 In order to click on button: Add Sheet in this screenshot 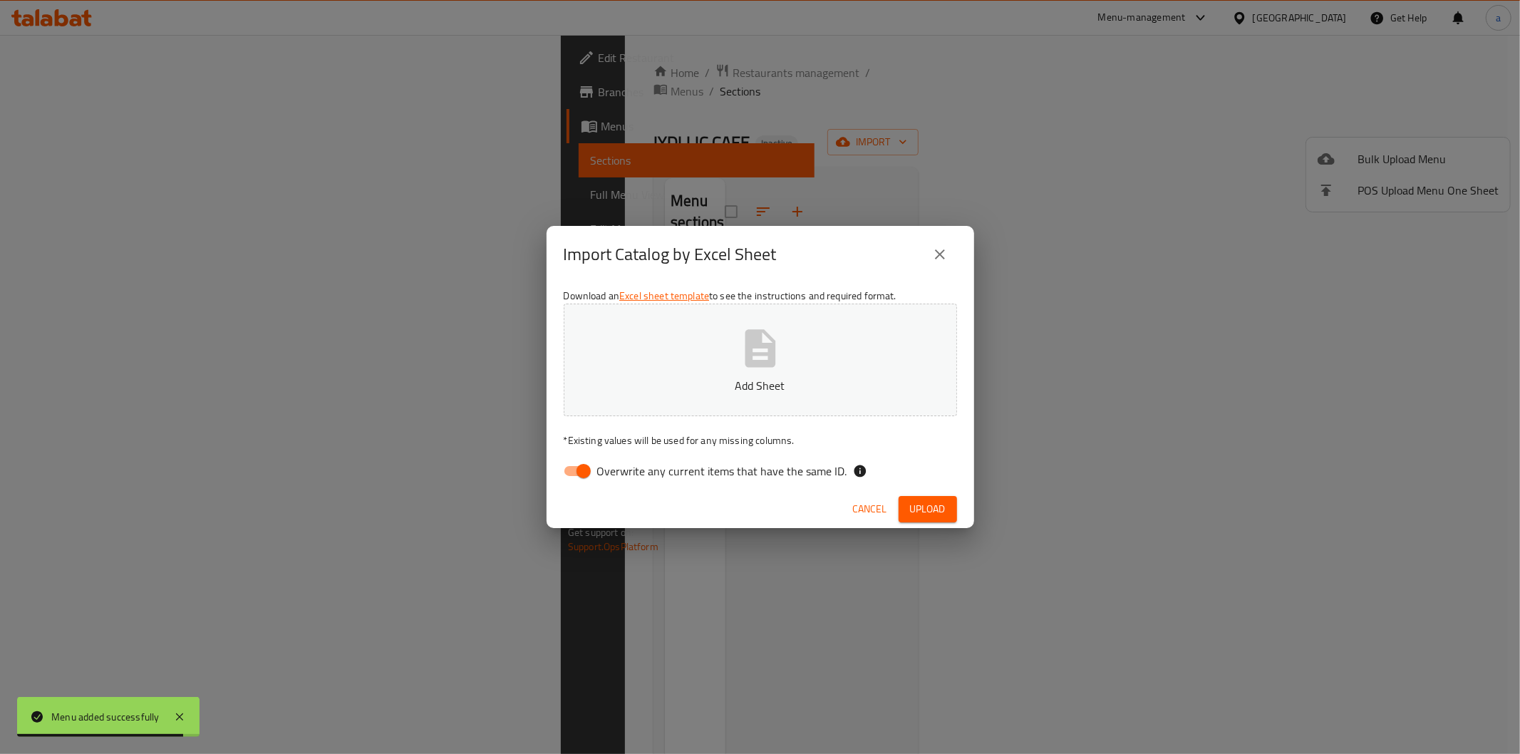, I will do `click(760, 360)`.